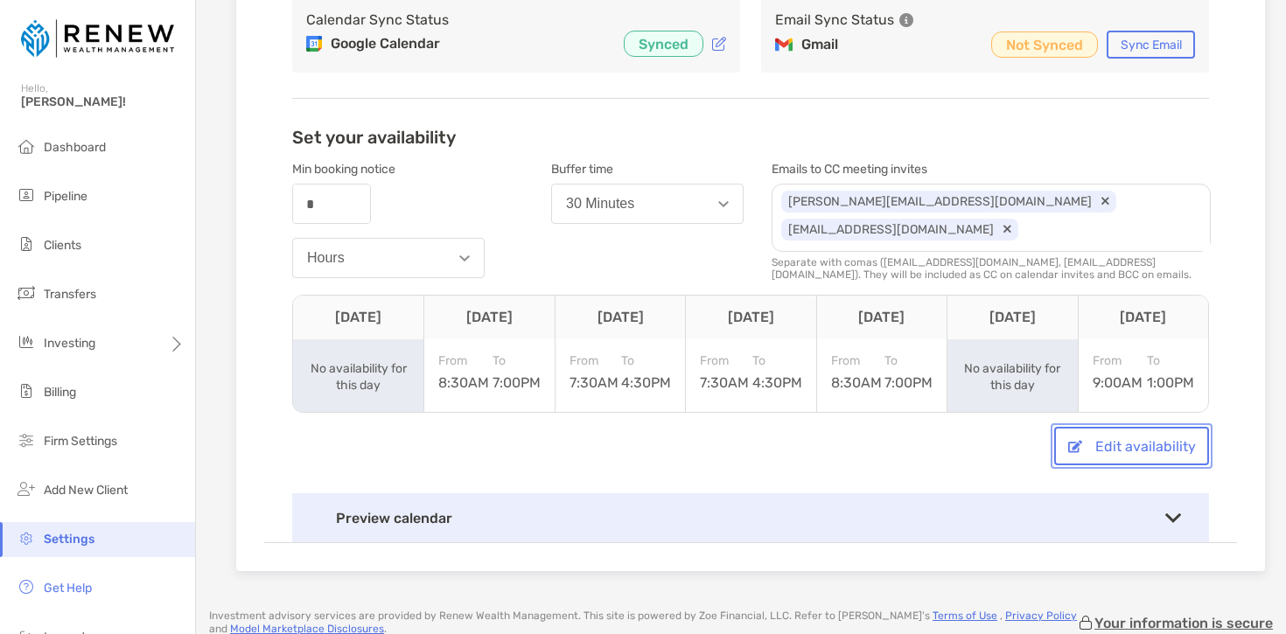 The image size is (1286, 634). I want to click on img: transfers icon, so click(26, 293).